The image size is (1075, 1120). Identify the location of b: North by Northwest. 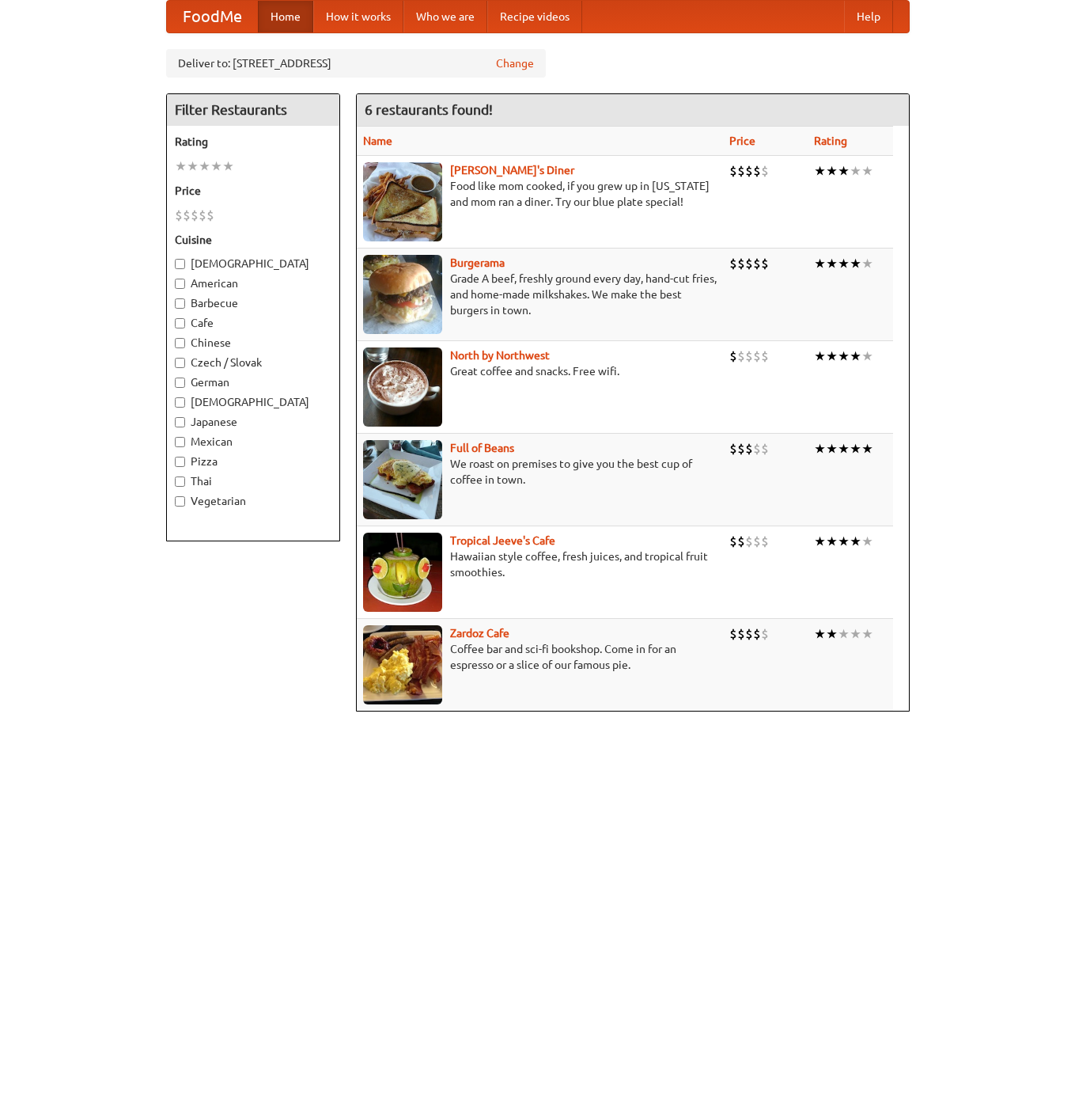
(500, 355).